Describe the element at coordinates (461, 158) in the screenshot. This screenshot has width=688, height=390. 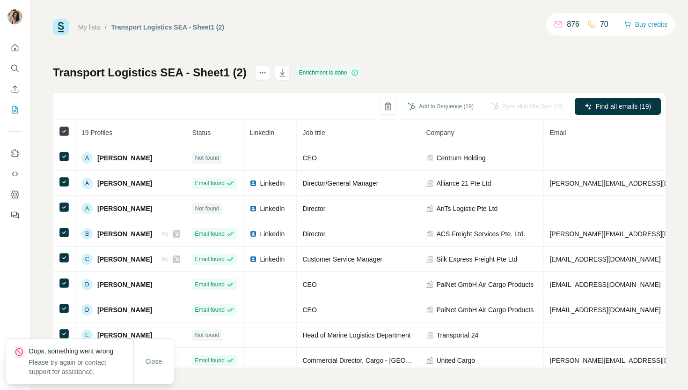
I see `span: Centrum Holding` at that location.